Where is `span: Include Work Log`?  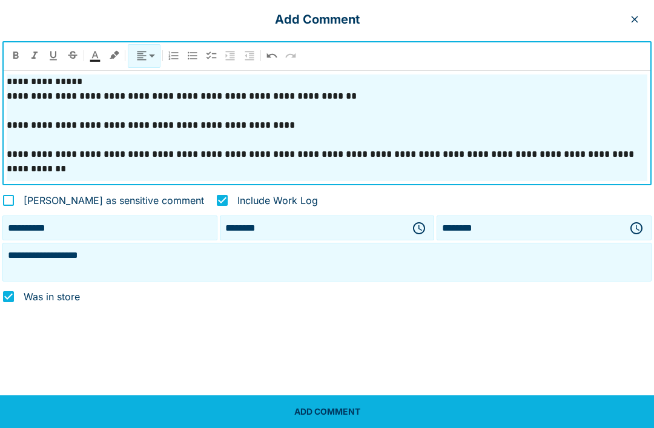 span: Include Work Log is located at coordinates (278, 201).